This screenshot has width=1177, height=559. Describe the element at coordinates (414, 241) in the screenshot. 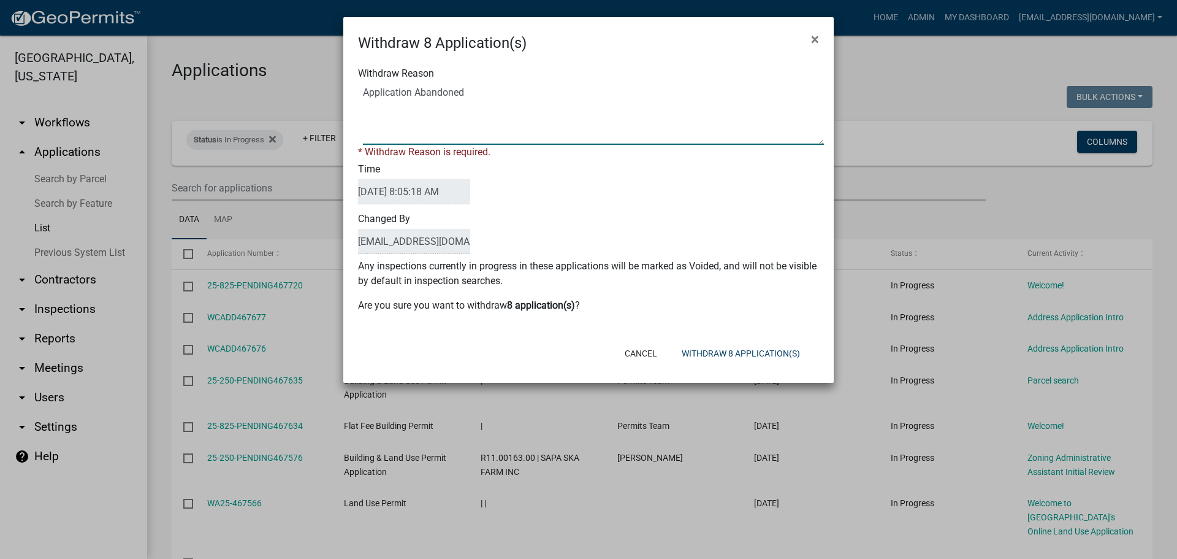

I see `input: BulkActionUser` at that location.